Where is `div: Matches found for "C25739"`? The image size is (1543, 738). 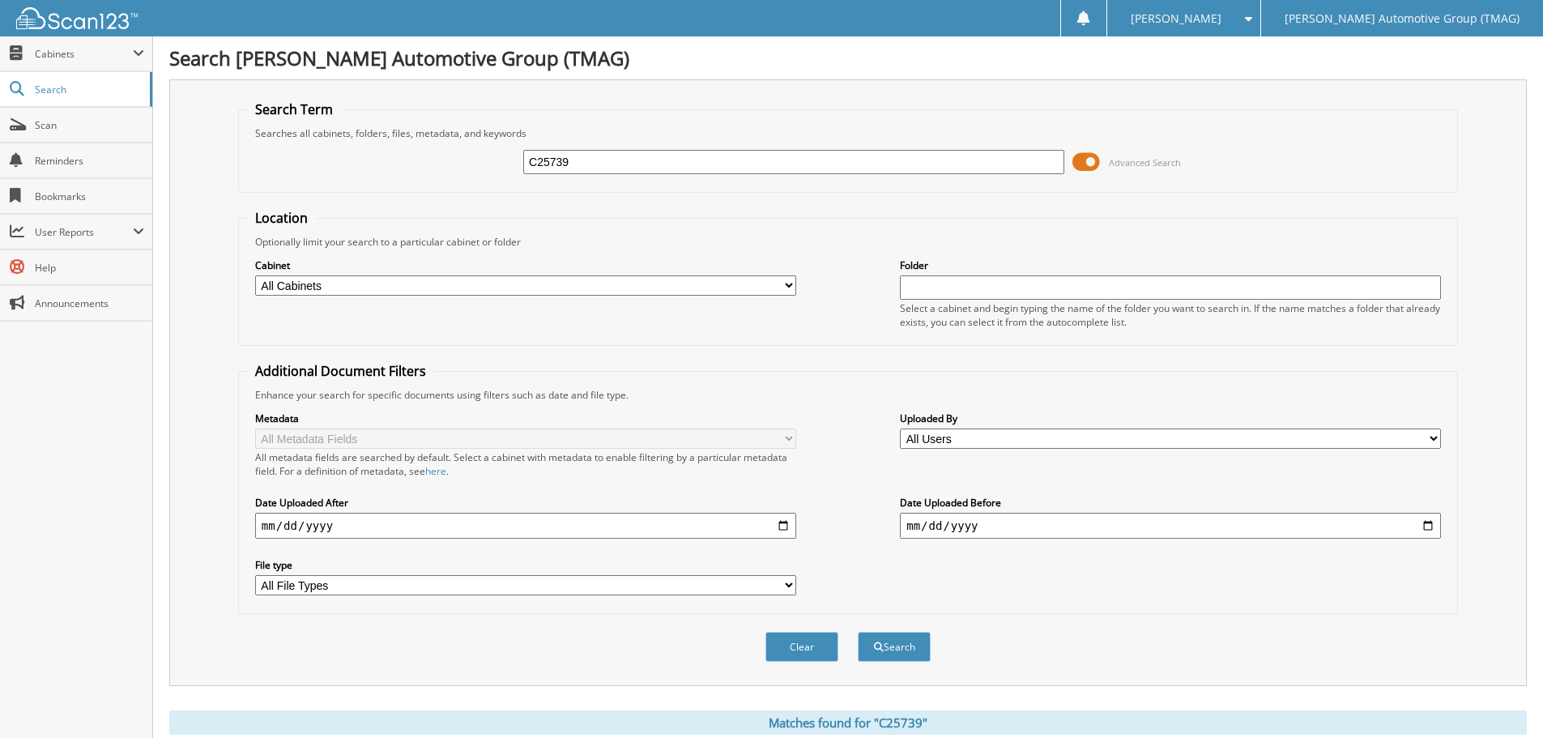
div: Matches found for "C25739" is located at coordinates (848, 722).